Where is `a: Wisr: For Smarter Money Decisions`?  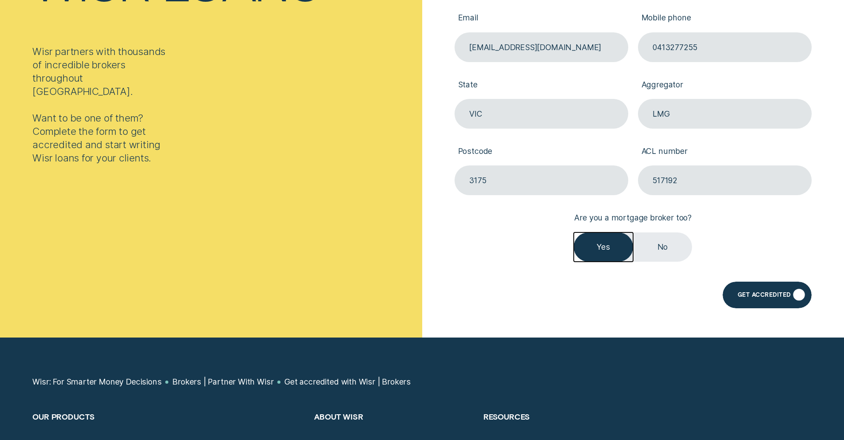 a: Wisr: For Smarter Money Decisions is located at coordinates (97, 382).